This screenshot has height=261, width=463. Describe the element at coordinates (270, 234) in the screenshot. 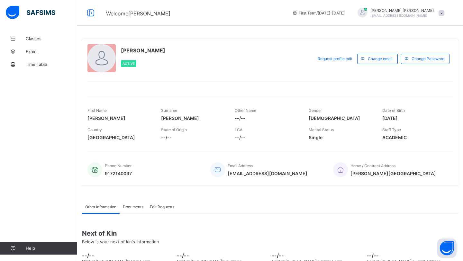

I see `span: Next of Kin` at that location.